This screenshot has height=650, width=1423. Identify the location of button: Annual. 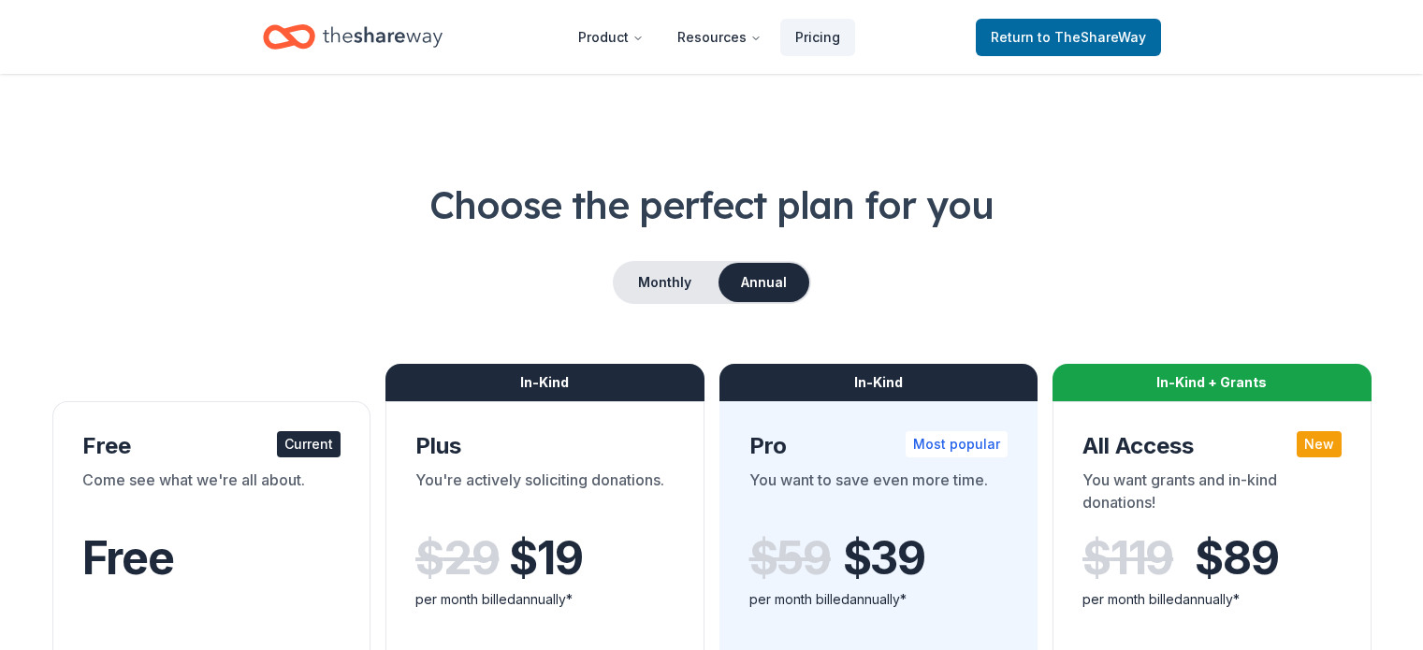
(763, 283).